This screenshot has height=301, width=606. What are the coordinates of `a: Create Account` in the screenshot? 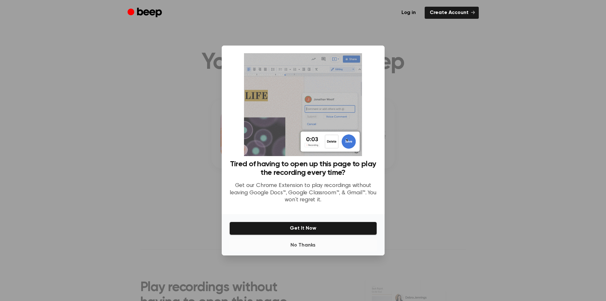 It's located at (452, 13).